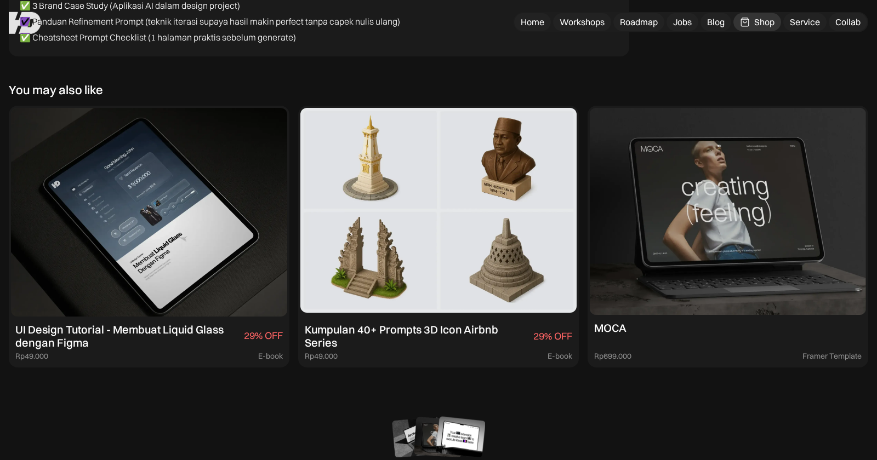  What do you see at coordinates (728, 237) in the screenshot?
I see `a: MOCARp699.000Framer Template` at bounding box center [728, 237].